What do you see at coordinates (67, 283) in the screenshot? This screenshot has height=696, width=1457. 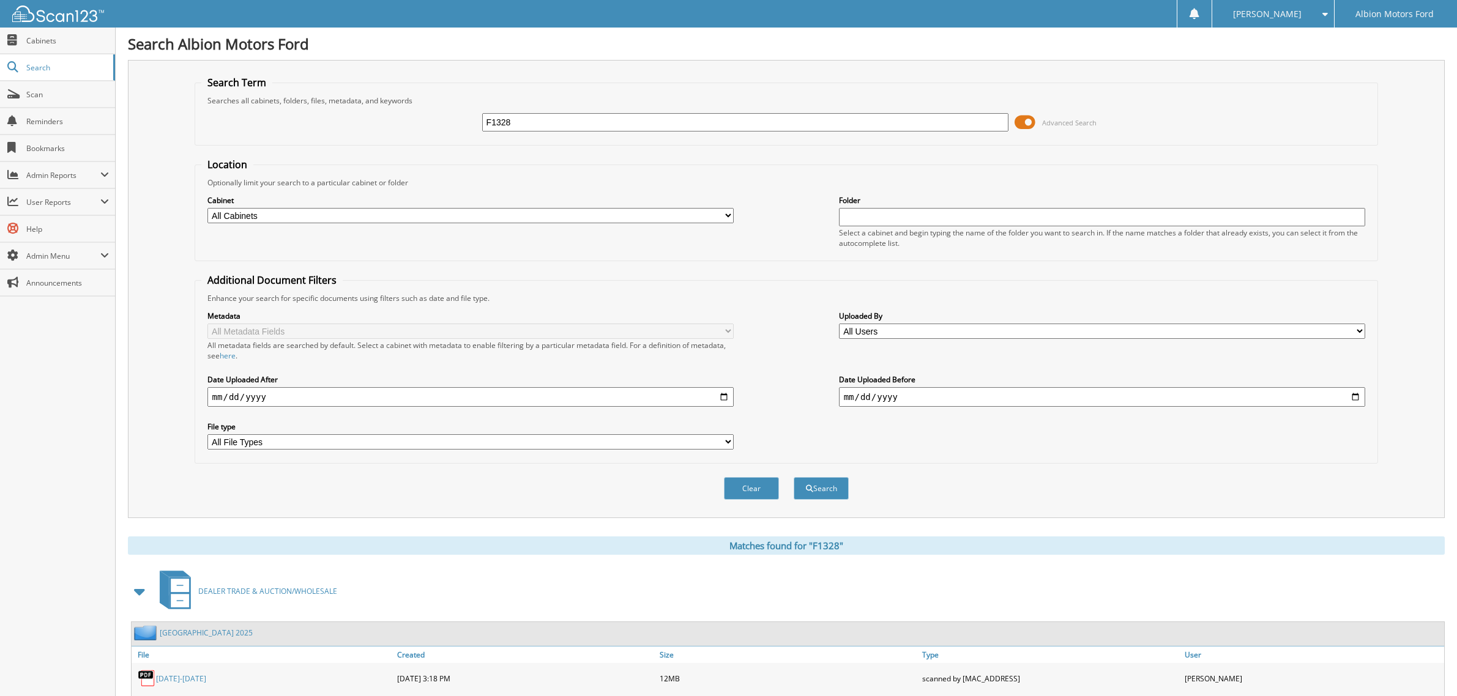 I see `span: Announcements` at bounding box center [67, 283].